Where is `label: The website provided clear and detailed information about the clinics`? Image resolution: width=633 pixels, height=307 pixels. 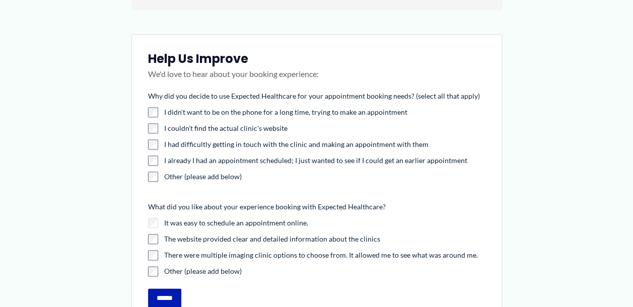
label: The website provided clear and detailed information about the clinics is located at coordinates (325, 239).